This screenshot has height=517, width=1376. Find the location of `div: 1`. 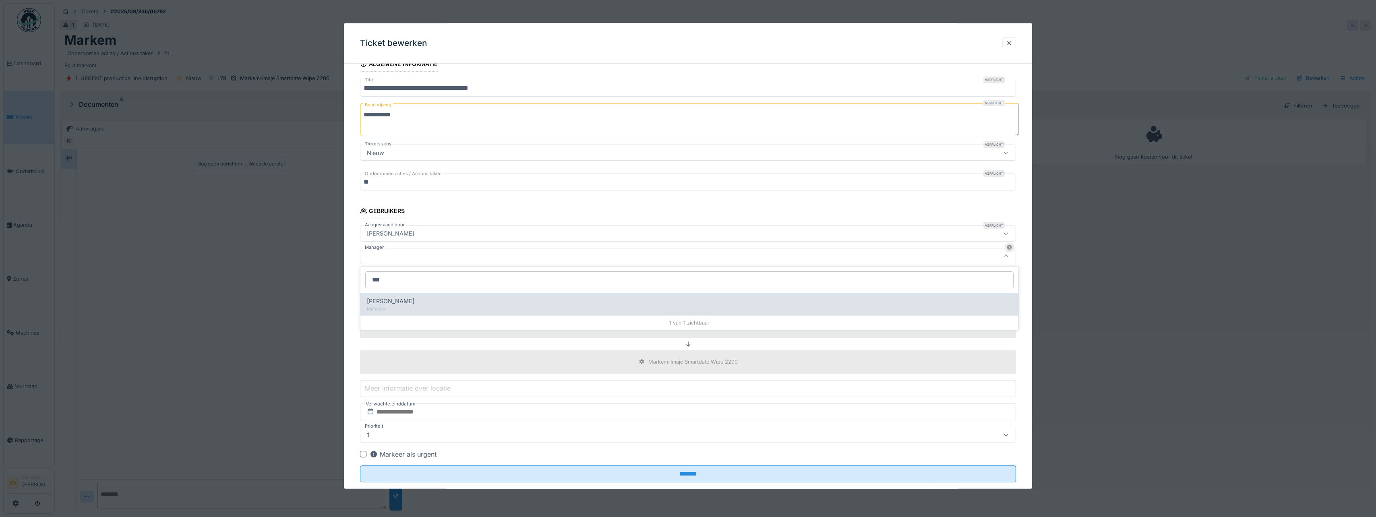

div: 1 is located at coordinates (368, 435).